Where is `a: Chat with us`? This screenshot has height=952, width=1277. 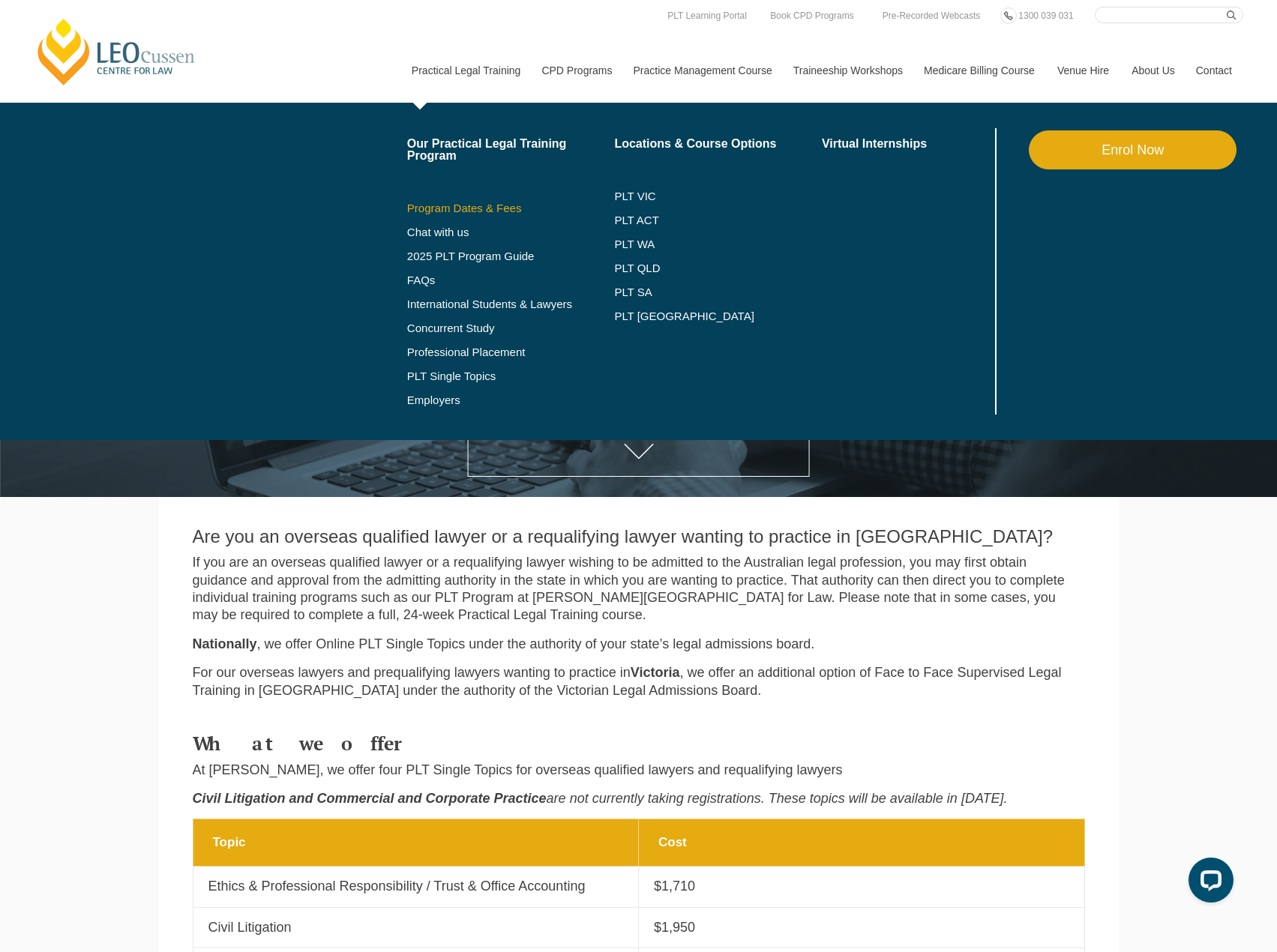 a: Chat with us is located at coordinates (510, 232).